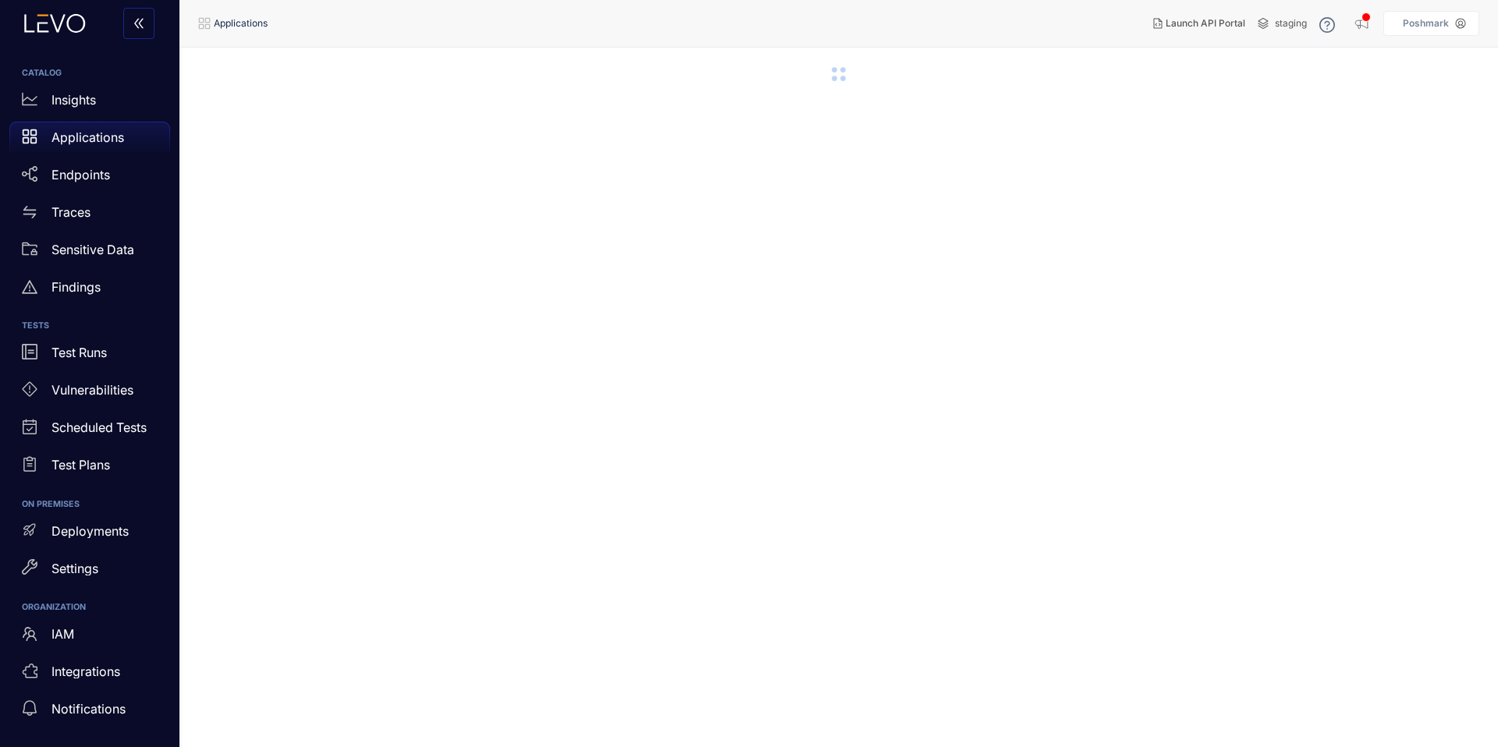 This screenshot has width=1498, height=747. I want to click on h6: CATALOG, so click(90, 73).